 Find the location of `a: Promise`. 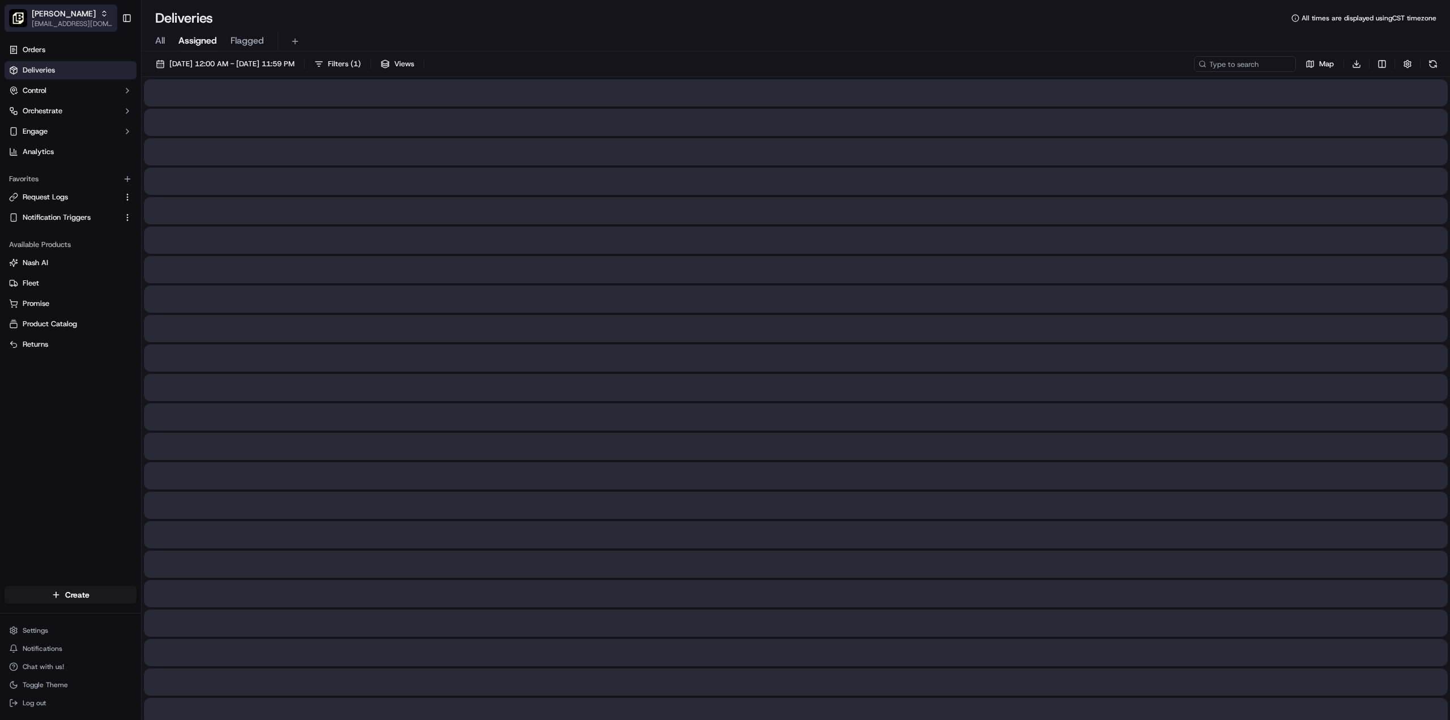

a: Promise is located at coordinates (70, 304).